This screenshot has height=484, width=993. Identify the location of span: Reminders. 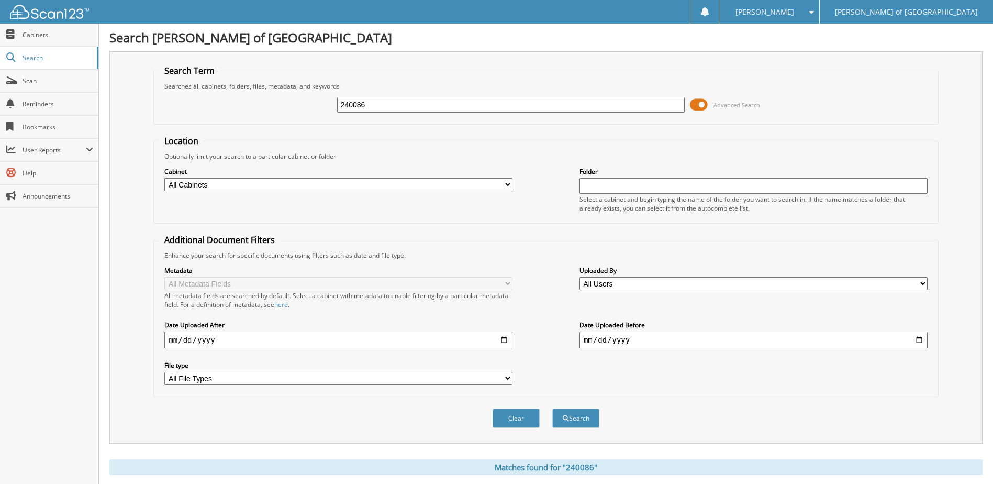
(58, 104).